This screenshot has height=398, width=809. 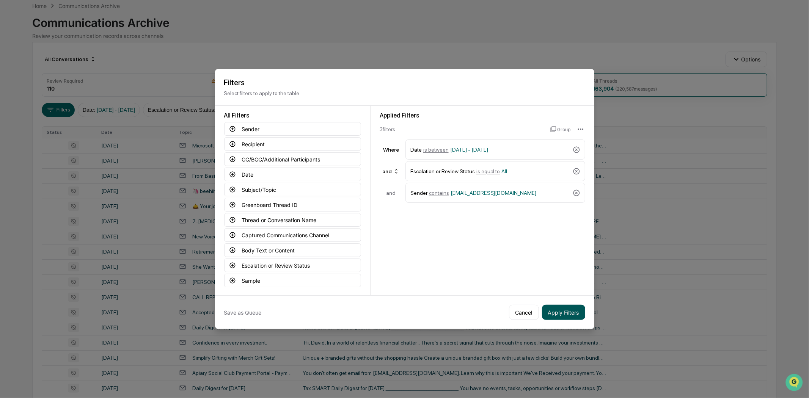 What do you see at coordinates (490, 193) in the screenshot?
I see `div: Sender` at bounding box center [490, 193].